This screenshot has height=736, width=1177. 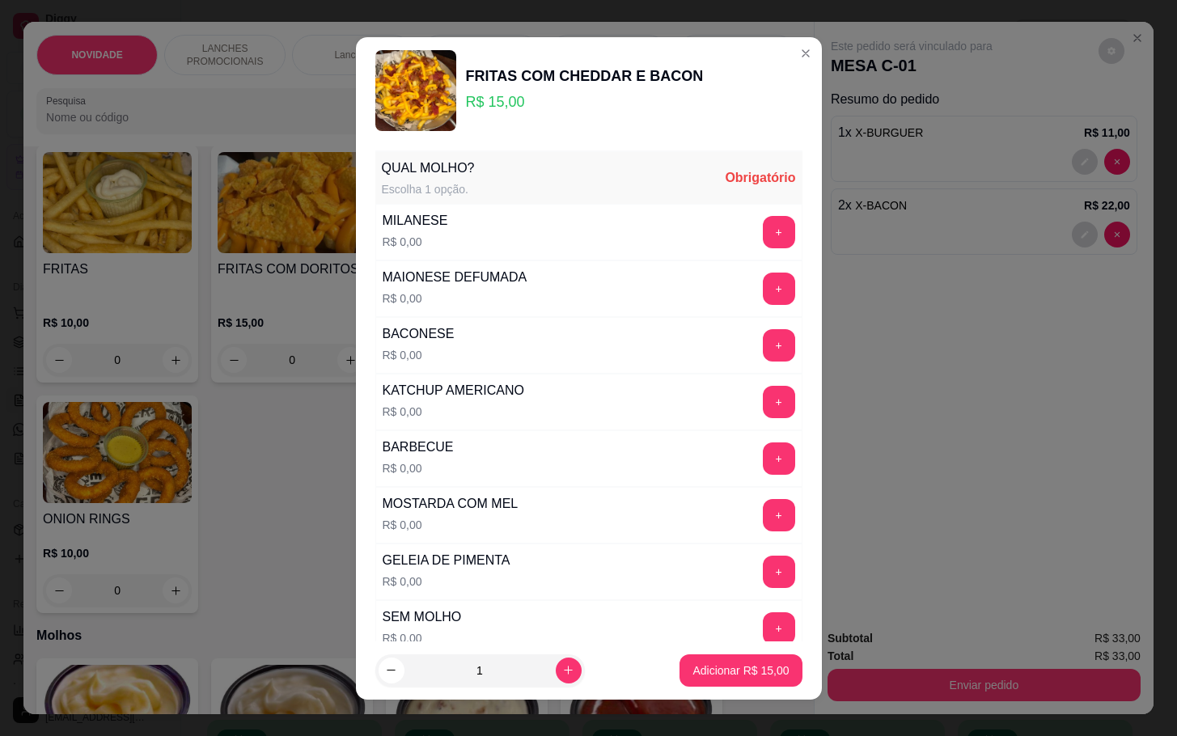 I want to click on img: product-image, so click(x=416, y=91).